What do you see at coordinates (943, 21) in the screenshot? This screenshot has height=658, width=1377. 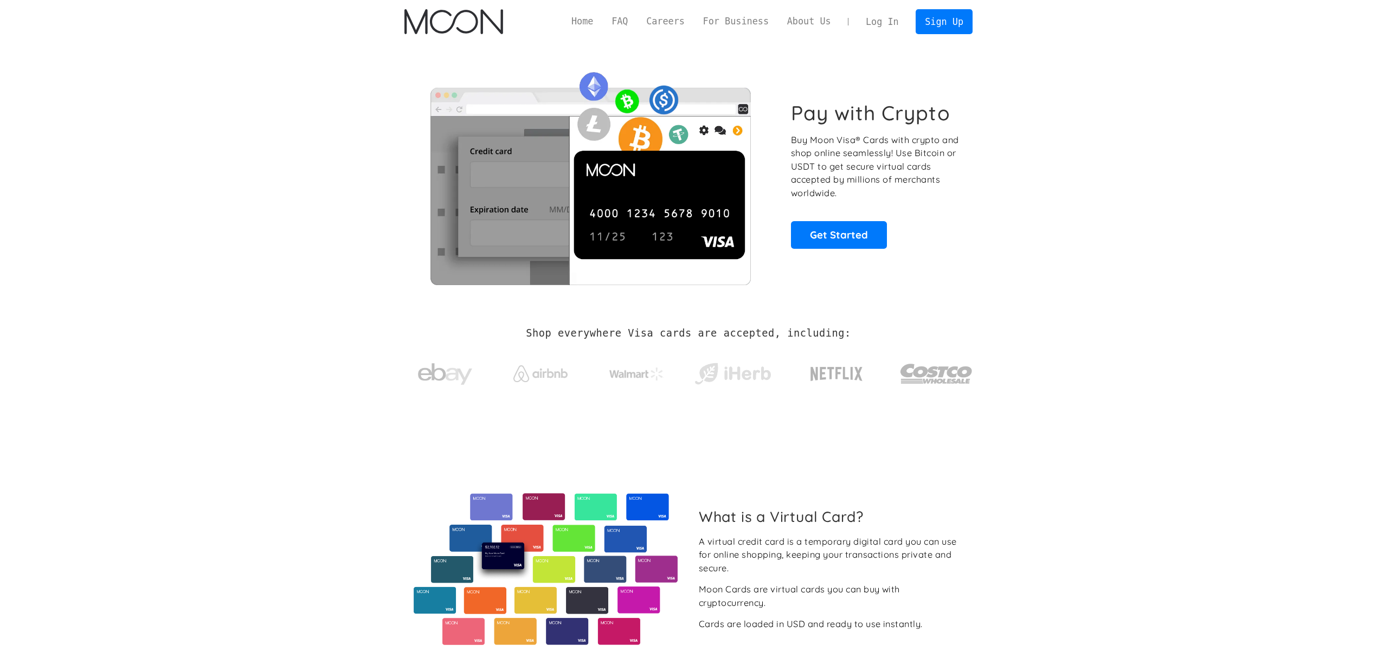 I see `a: Sign Up` at bounding box center [943, 21].